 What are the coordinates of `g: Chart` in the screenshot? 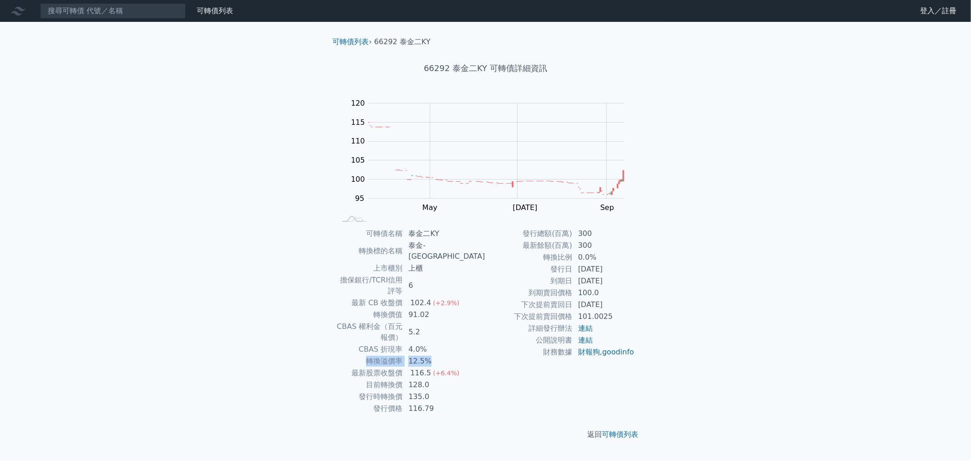 It's located at (492, 155).